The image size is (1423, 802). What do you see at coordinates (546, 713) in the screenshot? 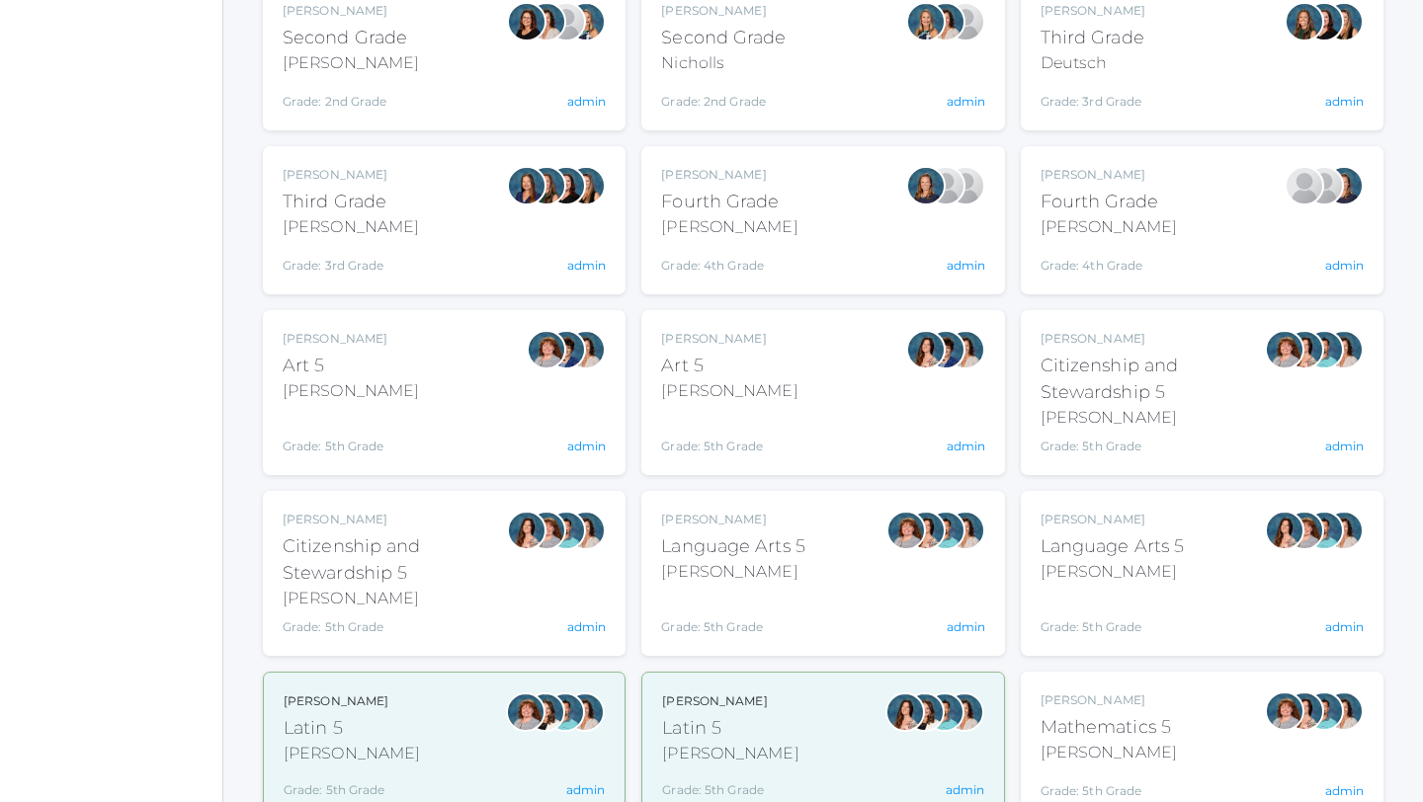
I see `div: Teresa Deutsch` at bounding box center [546, 713].